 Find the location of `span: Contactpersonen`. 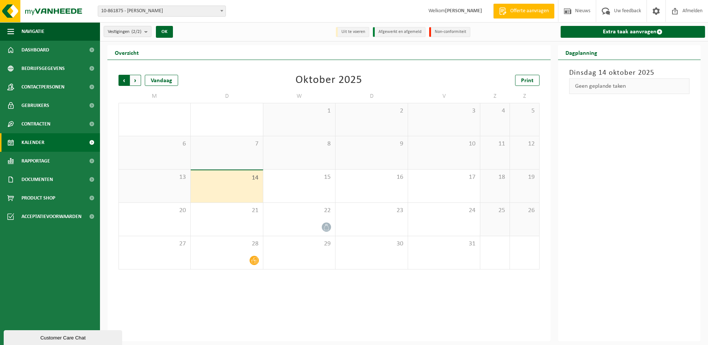

span: Contactpersonen is located at coordinates (43, 87).